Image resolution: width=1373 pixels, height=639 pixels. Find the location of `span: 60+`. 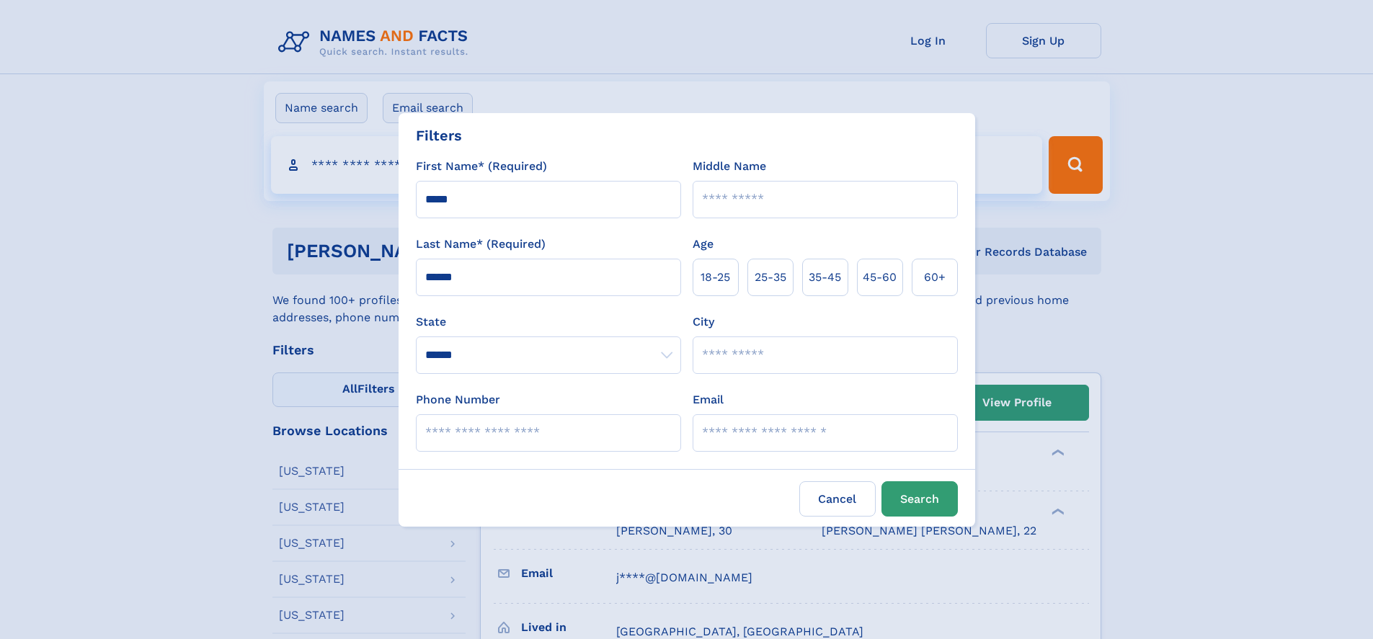

span: 60+ is located at coordinates (935, 278).